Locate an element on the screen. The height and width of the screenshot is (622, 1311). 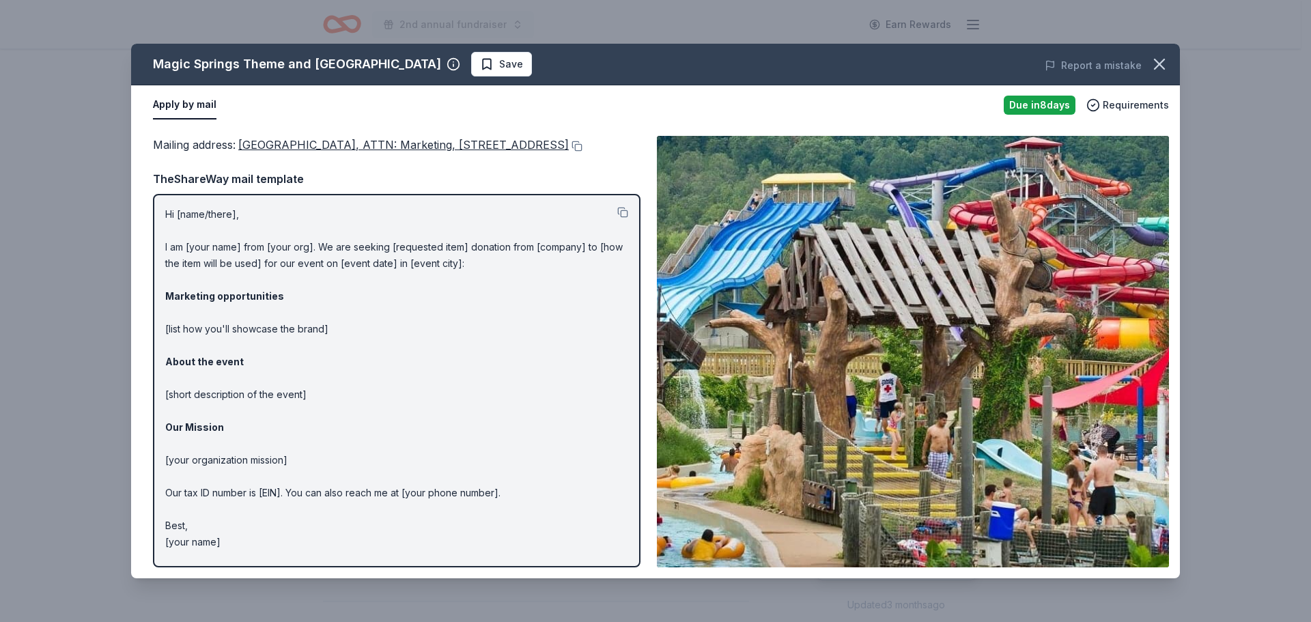
p: Hi [name/there], I am [your name] from [your org]. We are seeking [requested item] donation from ... is located at coordinates (397, 378).